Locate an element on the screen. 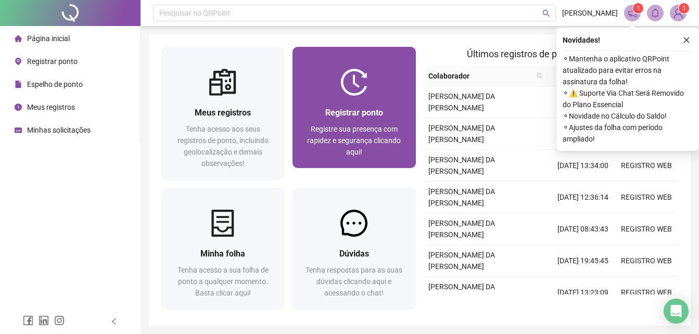 This screenshot has width=699, height=334. span: ⚬ Ajustes da folha com período ampliado! is located at coordinates (627, 133).